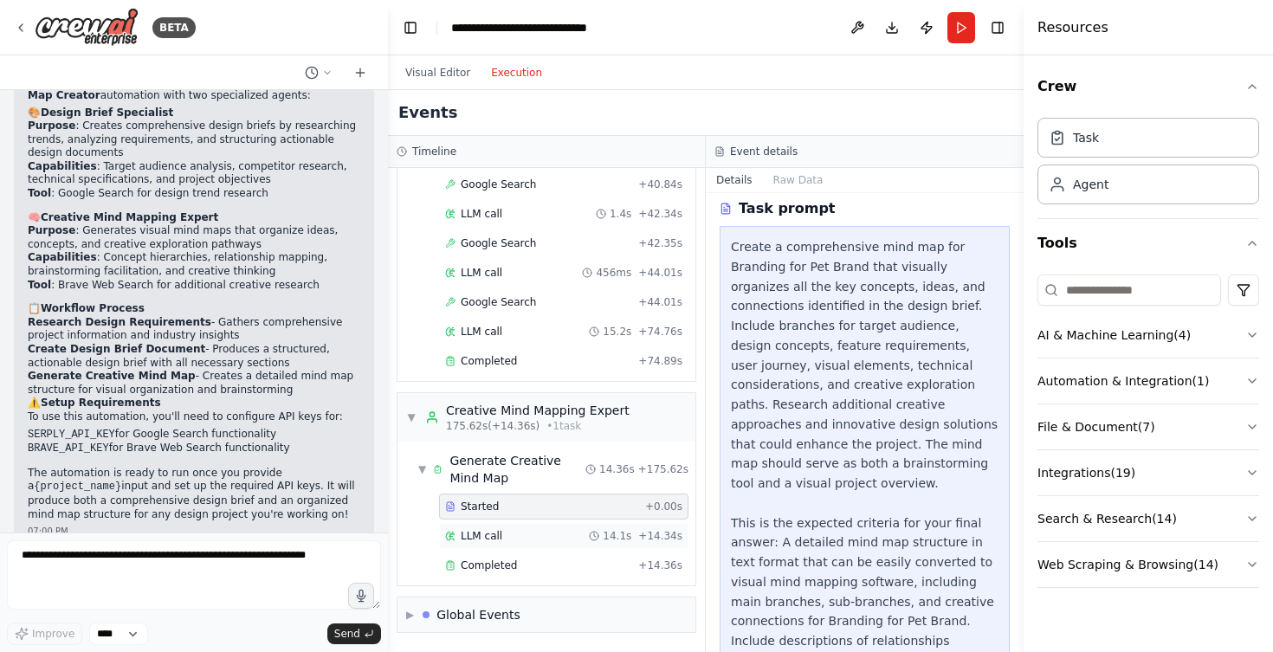  Describe the element at coordinates (194, 449) in the screenshot. I see `li: for Brave Web Search functionality` at that location.